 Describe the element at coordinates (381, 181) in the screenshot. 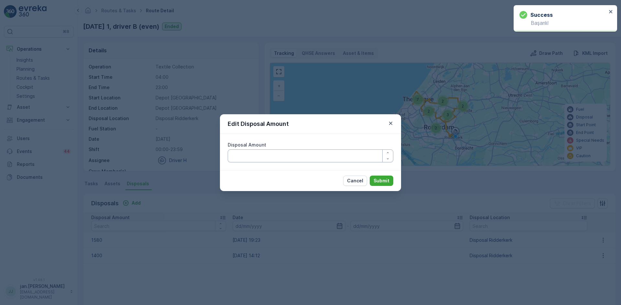

I see `button: Submit` at that location.